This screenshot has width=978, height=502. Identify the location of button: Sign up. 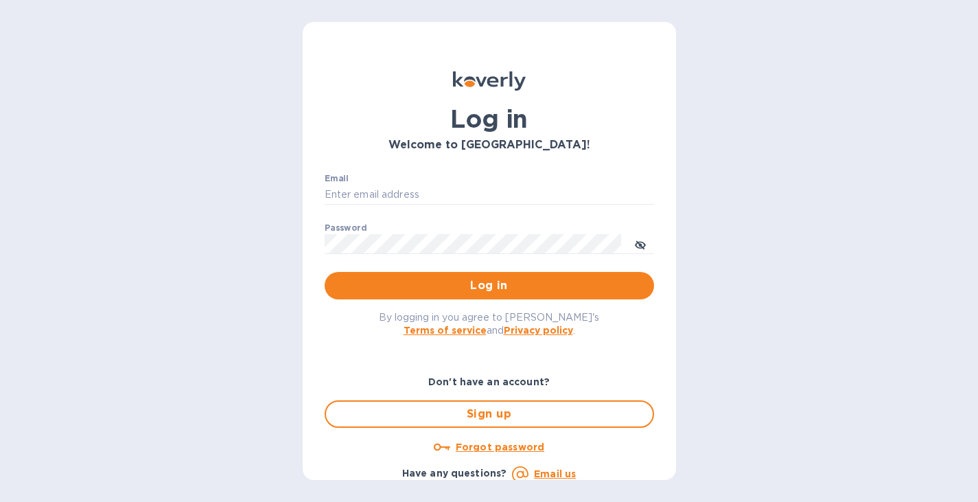
(489, 414).